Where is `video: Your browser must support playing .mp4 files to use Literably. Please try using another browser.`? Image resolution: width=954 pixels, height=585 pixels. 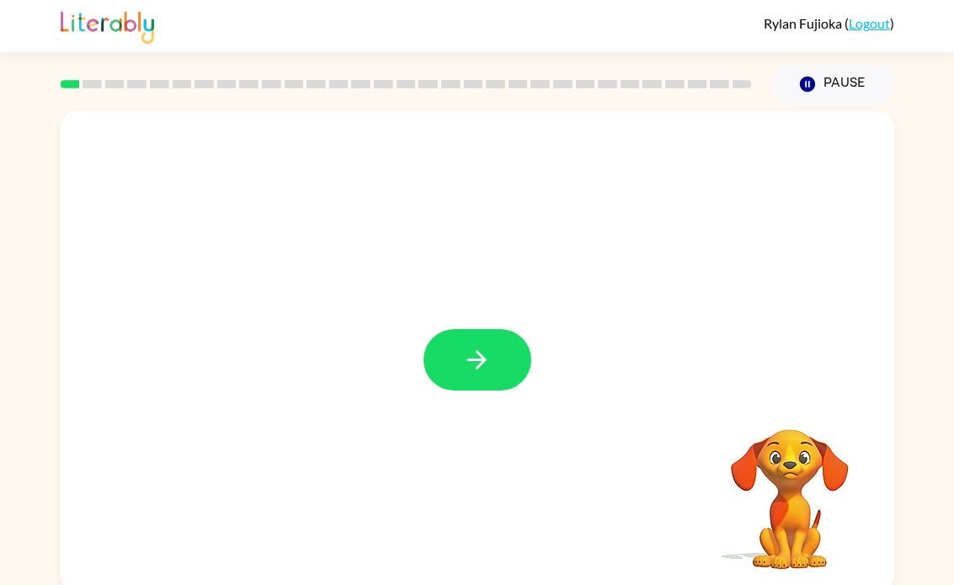 video: Your browser must support playing .mp4 files to use Literably. Please try using another browser. is located at coordinates (790, 488).